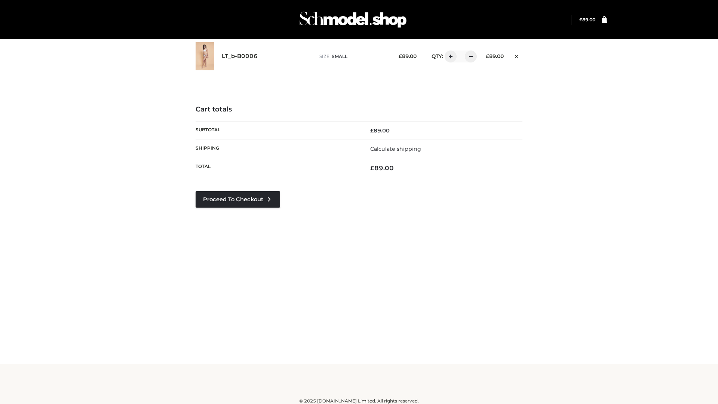 The image size is (718, 404). Describe the element at coordinates (587, 19) in the screenshot. I see `a: £89.00` at that location.